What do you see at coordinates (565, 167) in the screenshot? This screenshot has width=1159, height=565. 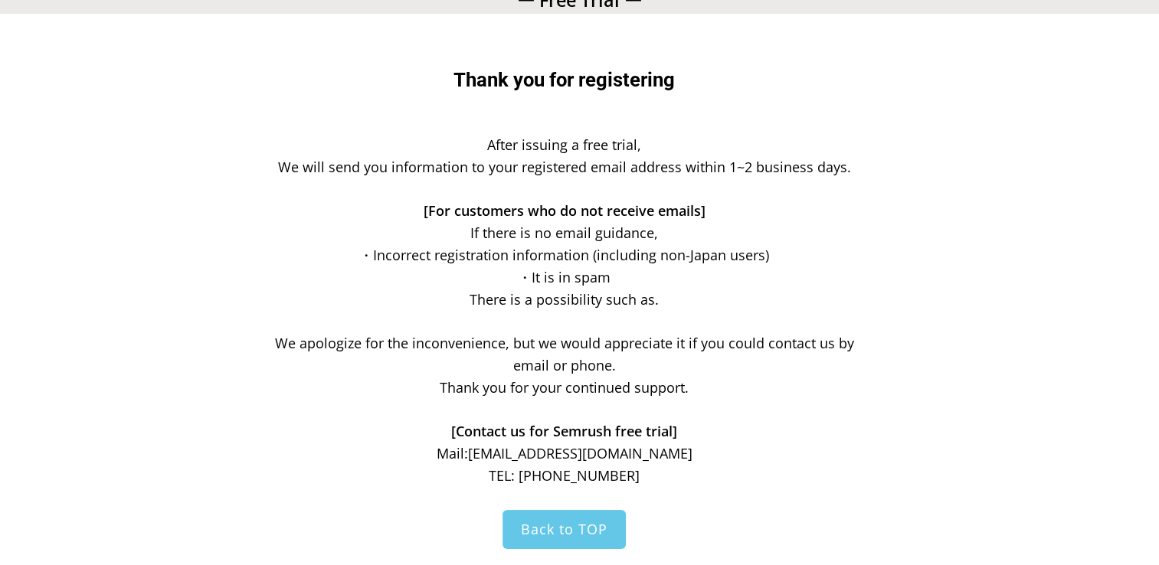 I see `span: We will send you information to your registered email address within 1~2 business days.` at bounding box center [565, 167].